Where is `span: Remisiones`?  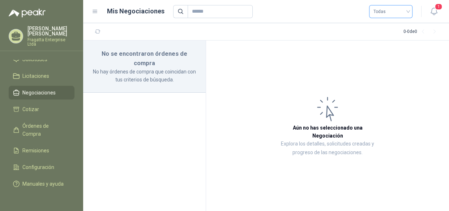 span: Remisiones is located at coordinates (36, 150).